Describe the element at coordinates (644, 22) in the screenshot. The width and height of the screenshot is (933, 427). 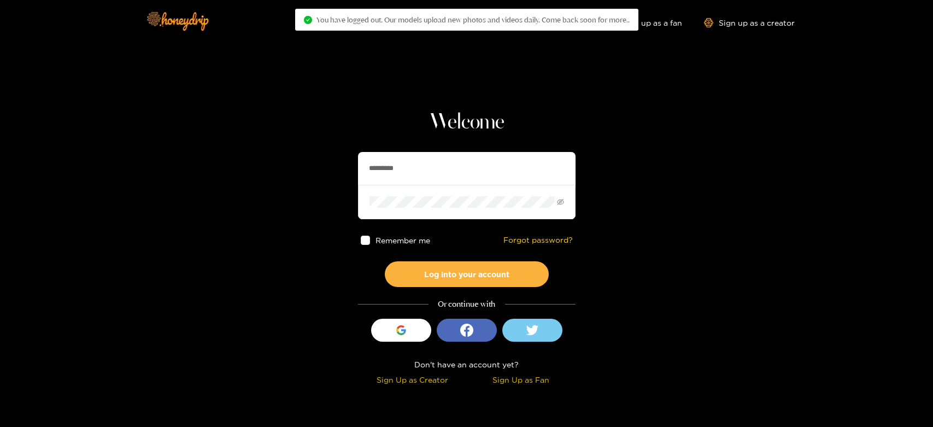
I see `a: Sign up as a fan` at that location.